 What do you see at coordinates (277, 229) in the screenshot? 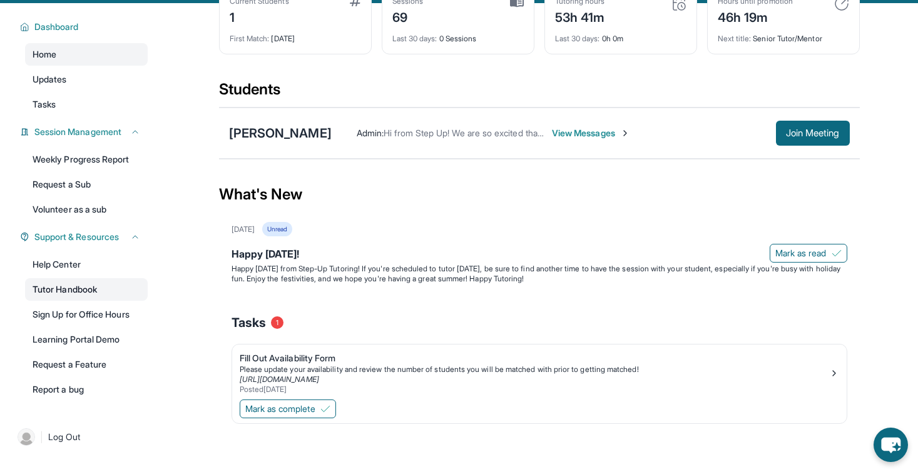
I see `div: Unread` at bounding box center [277, 229].